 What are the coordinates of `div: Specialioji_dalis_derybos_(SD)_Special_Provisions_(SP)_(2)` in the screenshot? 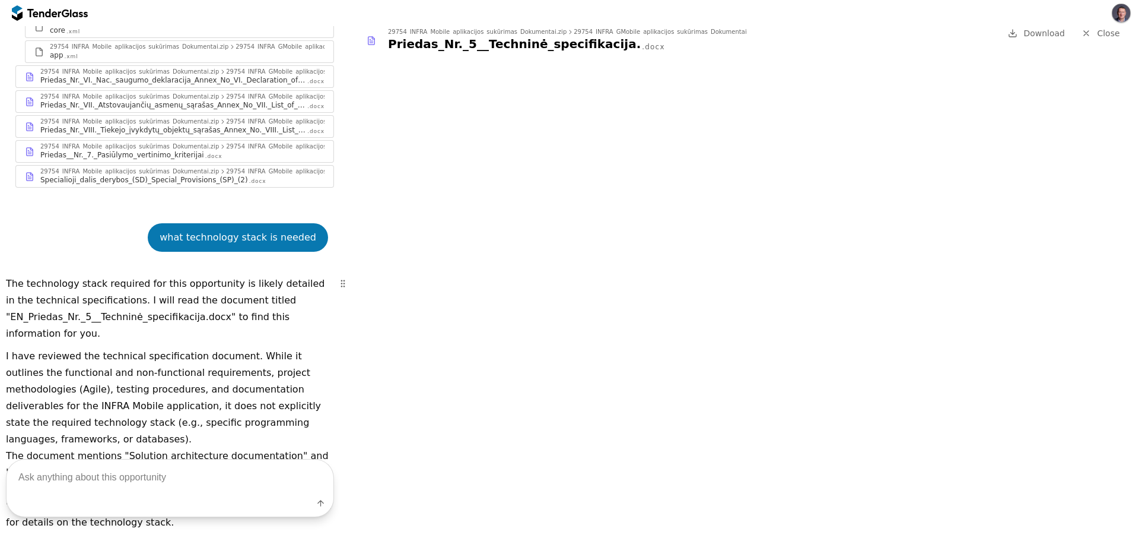 It's located at (144, 180).